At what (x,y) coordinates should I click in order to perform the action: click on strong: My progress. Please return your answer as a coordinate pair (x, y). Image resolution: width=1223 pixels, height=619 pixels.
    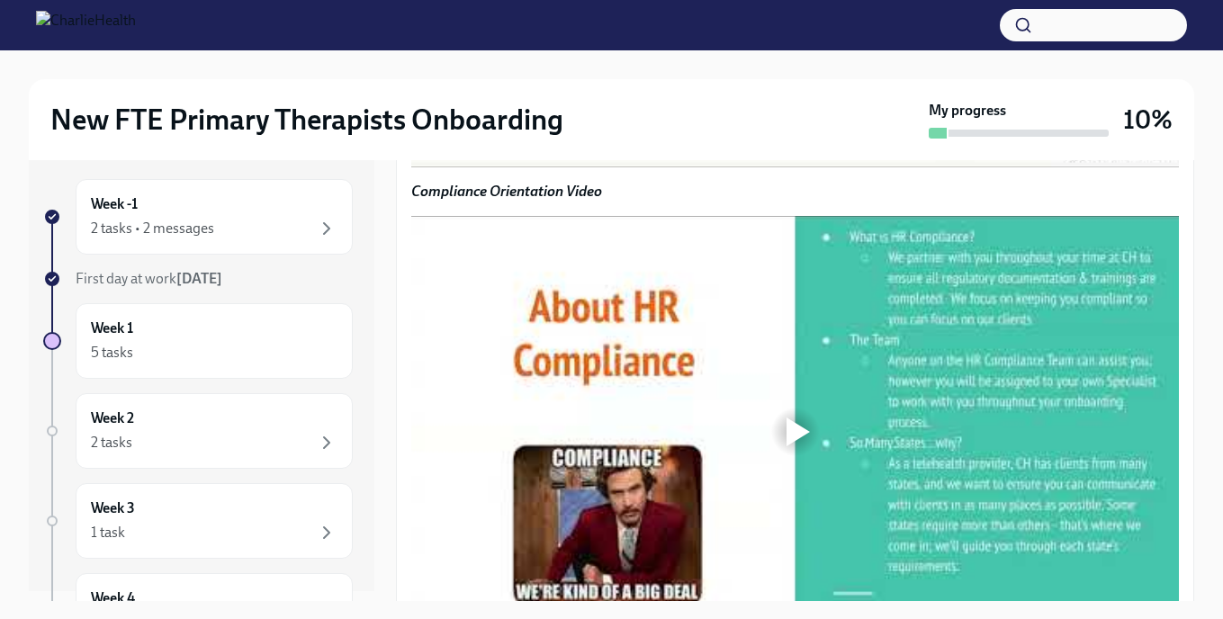
    Looking at the image, I should click on (967, 111).